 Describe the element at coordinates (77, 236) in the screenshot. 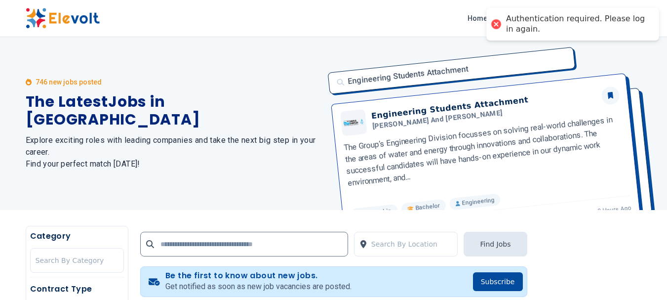

I see `h5: Category` at that location.